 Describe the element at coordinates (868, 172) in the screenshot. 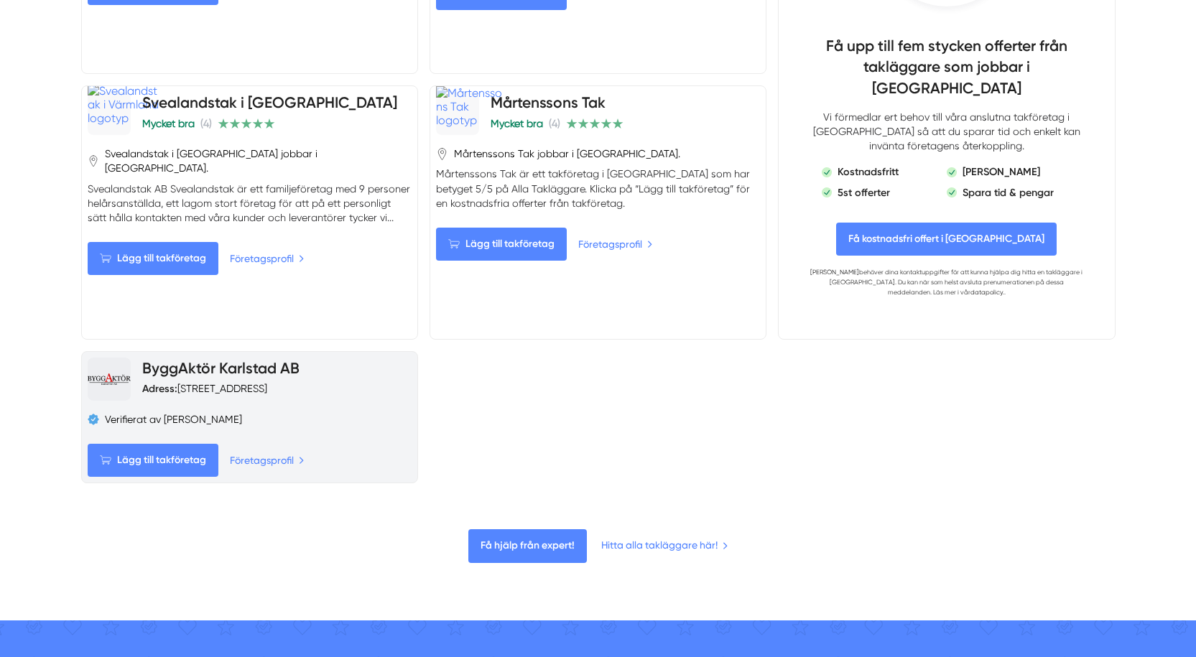

I see `p: Kostnadsfritt` at that location.